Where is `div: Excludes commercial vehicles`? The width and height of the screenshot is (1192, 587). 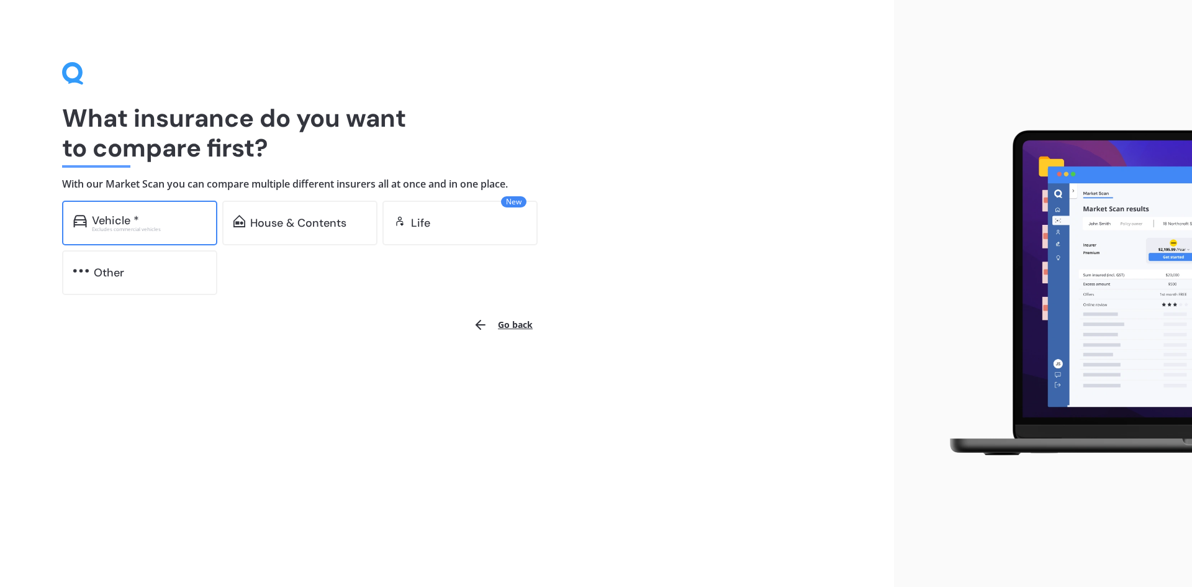
div: Excludes commercial vehicles is located at coordinates (149, 229).